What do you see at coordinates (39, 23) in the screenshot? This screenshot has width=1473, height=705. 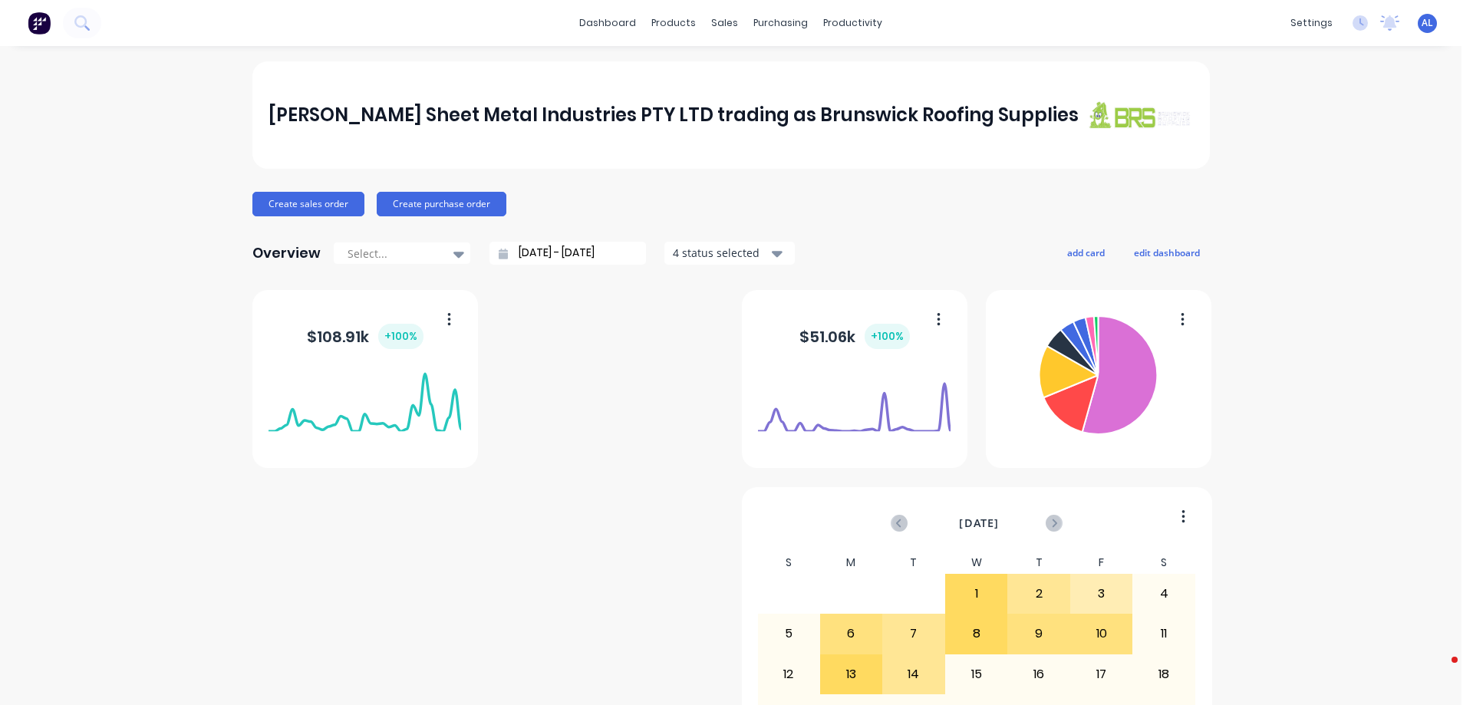 I see `img: Factory` at bounding box center [39, 23].